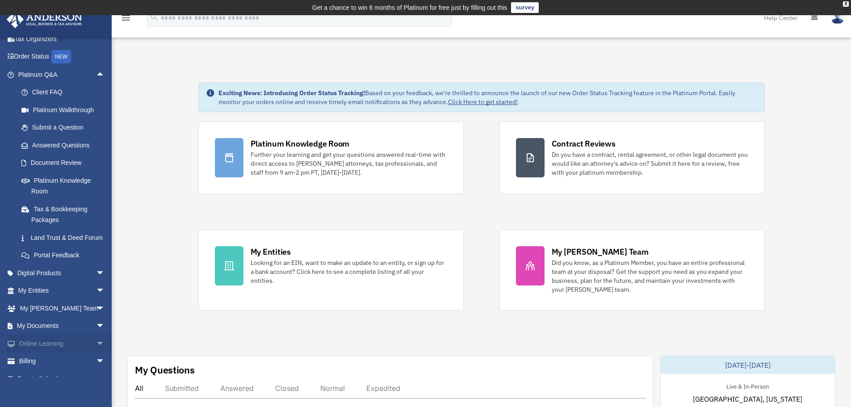 This screenshot has width=851, height=407. I want to click on div: Normal, so click(332, 388).